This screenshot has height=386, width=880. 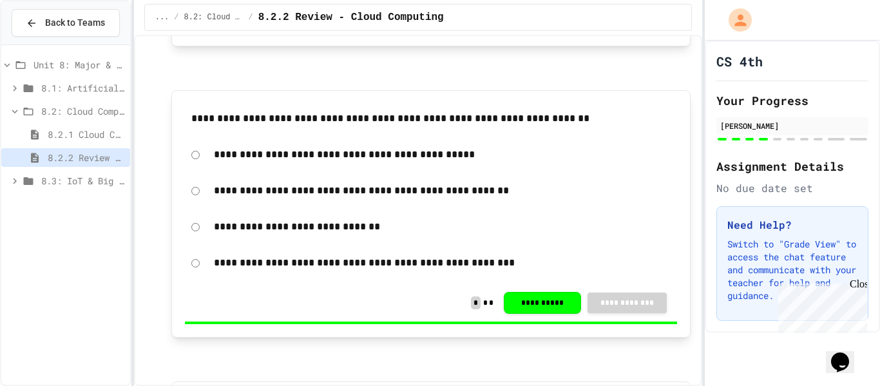 I want to click on span: 8.2.1 Cloud Computing: Transforming the Digital World, so click(x=86, y=134).